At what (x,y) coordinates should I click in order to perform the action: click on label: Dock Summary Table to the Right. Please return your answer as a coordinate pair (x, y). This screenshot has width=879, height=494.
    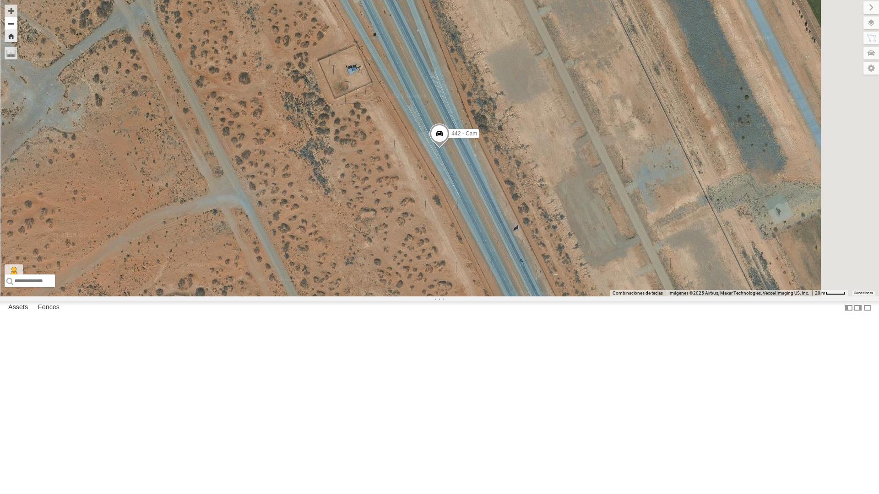
    Looking at the image, I should click on (858, 308).